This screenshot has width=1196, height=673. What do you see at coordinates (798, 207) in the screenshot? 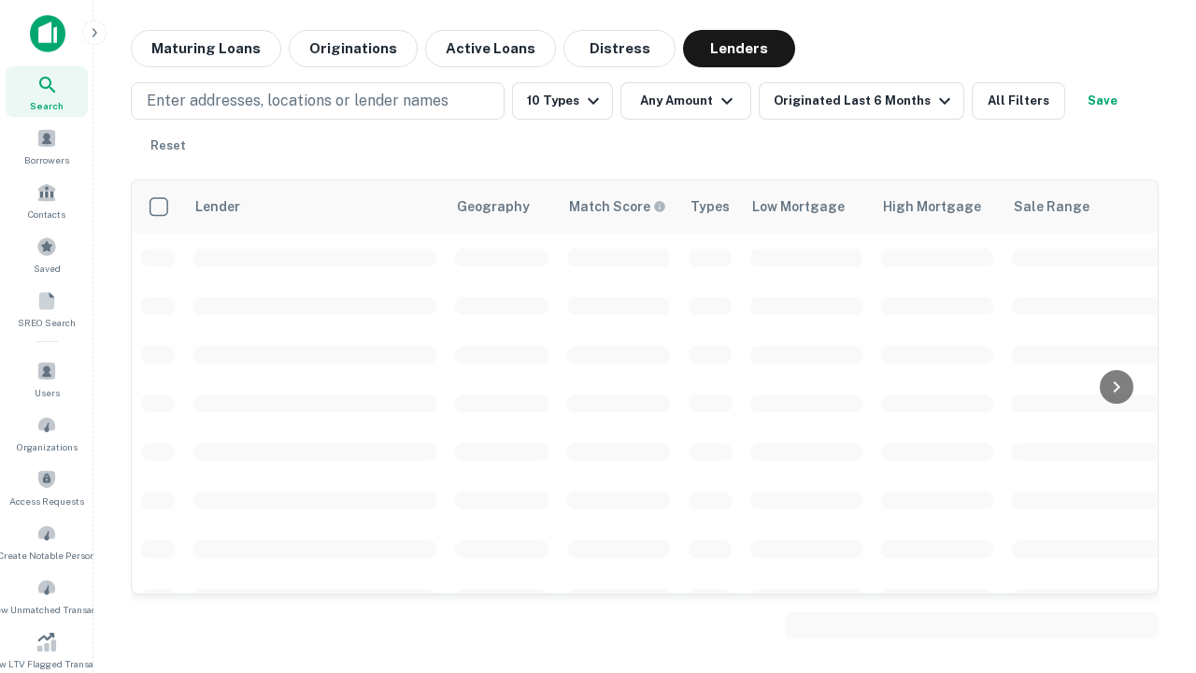
I see `div: Low Mortgage` at bounding box center [798, 207].